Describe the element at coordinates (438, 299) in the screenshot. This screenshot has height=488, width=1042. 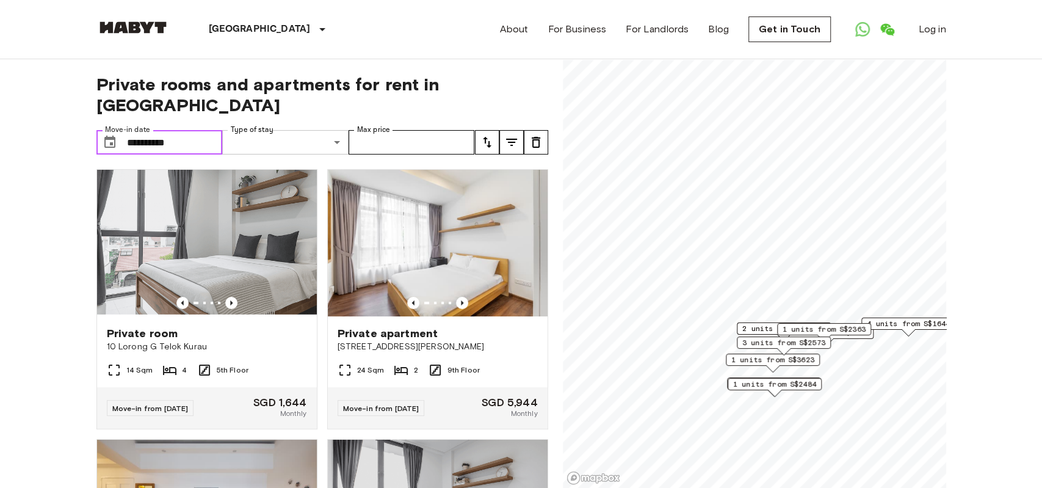
I see `a: Marketing picture of unit SG-01-003-016-01Previous imagePrevious imagePrivate apartment[STREET_AD...` at that location.